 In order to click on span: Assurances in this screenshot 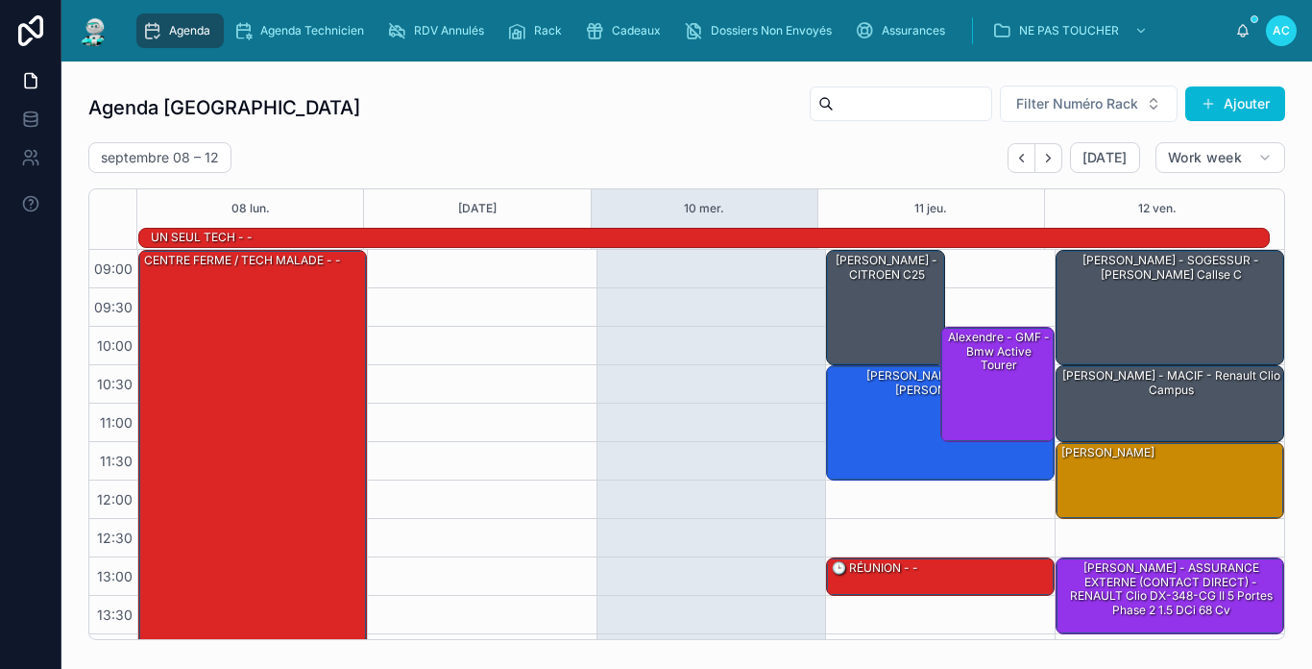, I will do `click(914, 31)`.